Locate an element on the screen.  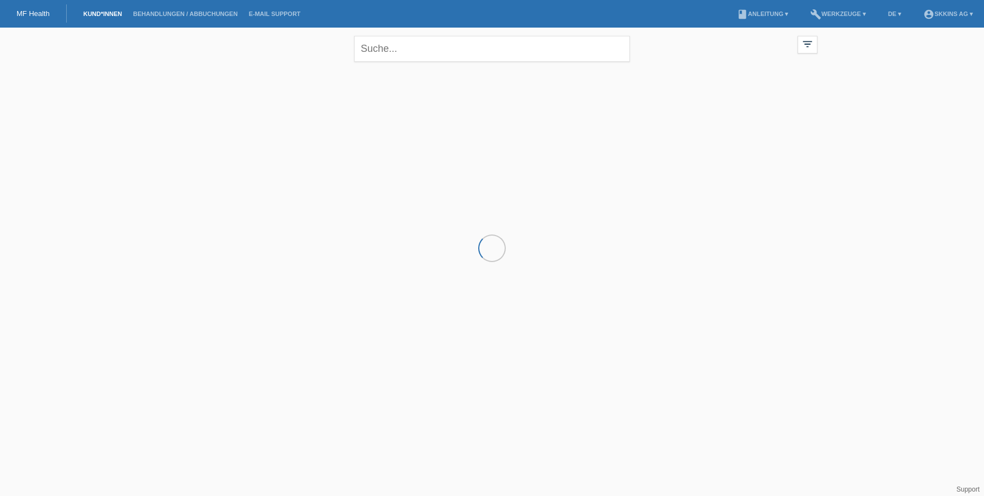
a: Behandlungen / Abbuchungen is located at coordinates (185, 14).